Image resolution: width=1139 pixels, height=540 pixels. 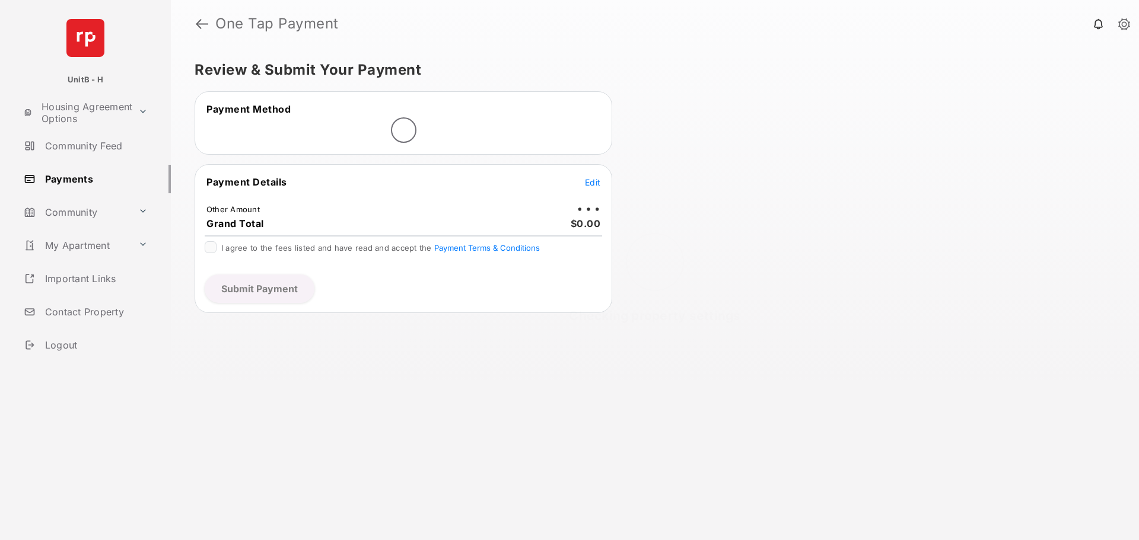 What do you see at coordinates (95, 345) in the screenshot?
I see `a: Logout` at bounding box center [95, 345].